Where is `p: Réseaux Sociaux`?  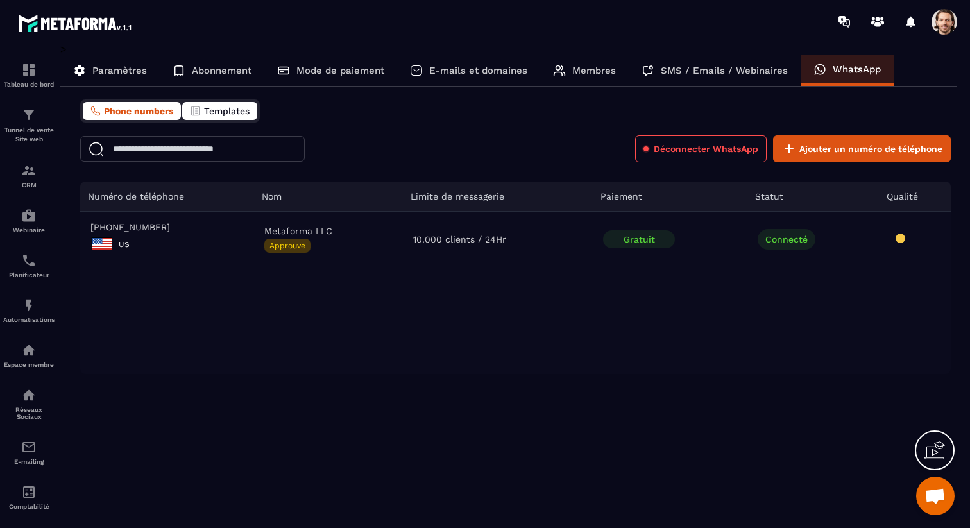 p: Réseaux Sociaux is located at coordinates (29, 413).